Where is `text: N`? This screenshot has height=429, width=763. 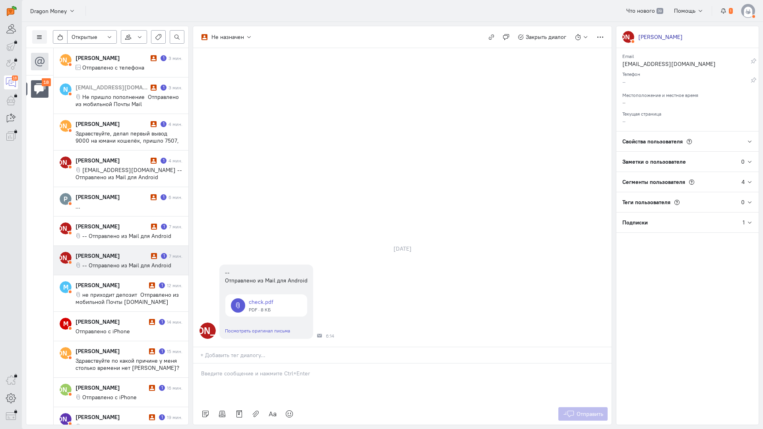
text: N is located at coordinates (66, 89).